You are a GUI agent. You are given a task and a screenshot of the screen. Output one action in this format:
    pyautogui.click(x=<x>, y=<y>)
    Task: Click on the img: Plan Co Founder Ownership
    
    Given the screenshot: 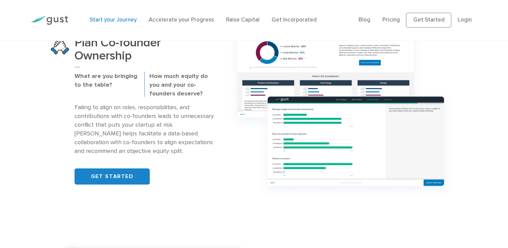 What is the action you would take?
    pyautogui.click(x=60, y=45)
    